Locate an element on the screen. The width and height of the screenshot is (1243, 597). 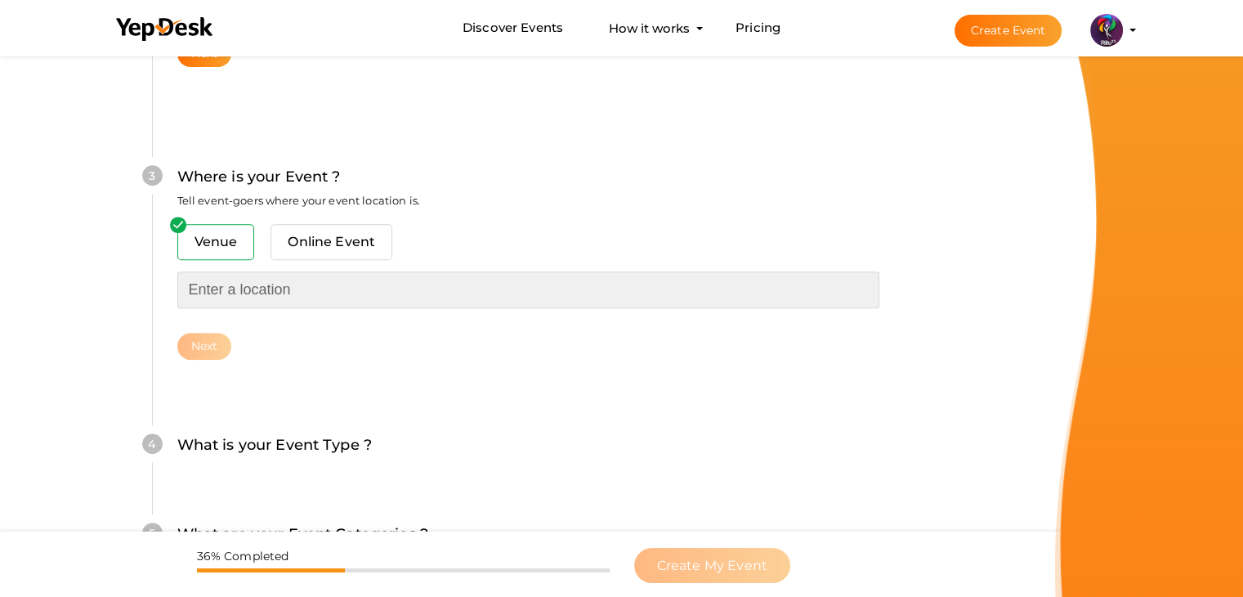
span: Create My Event is located at coordinates (712, 565).